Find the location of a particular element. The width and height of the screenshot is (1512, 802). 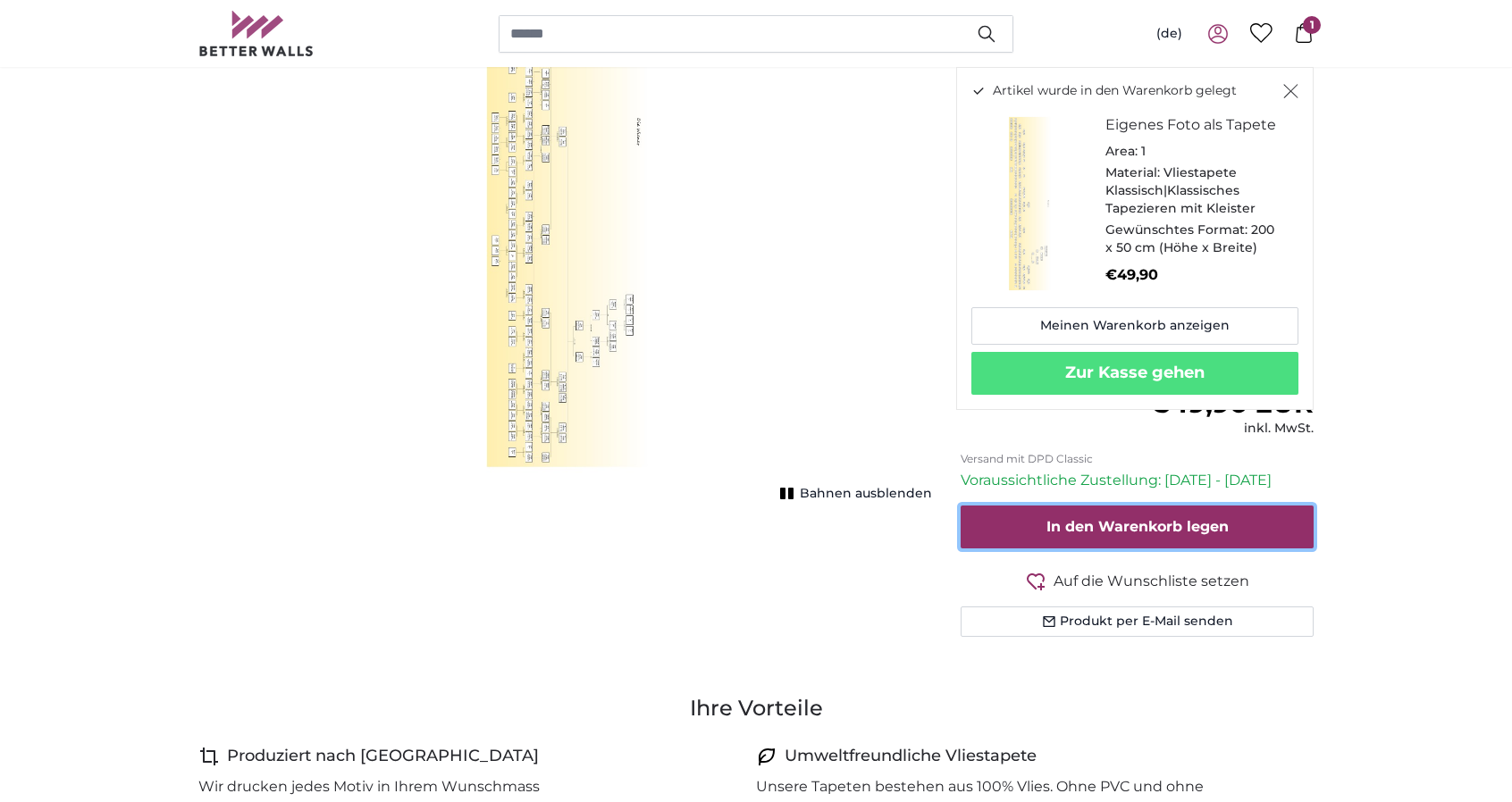

img: Betterwalls is located at coordinates (256, 33).